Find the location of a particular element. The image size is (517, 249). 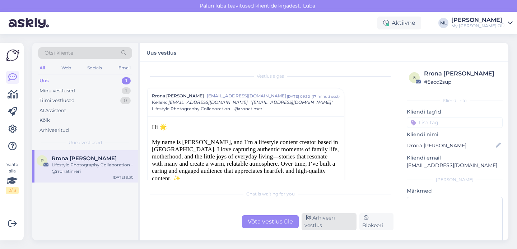

div: # 5acq2sup is located at coordinates (462, 82).